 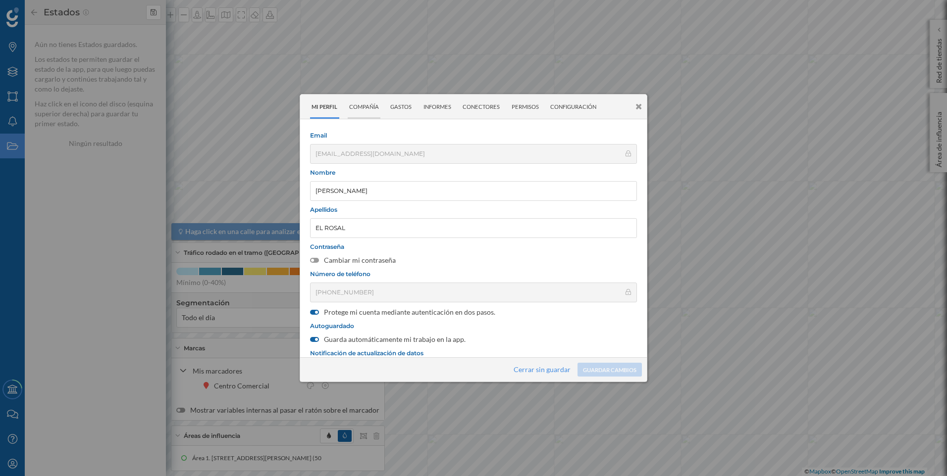 What do you see at coordinates (473, 353) in the screenshot?
I see `span: Notificación de actualización de datos` at bounding box center [473, 353].